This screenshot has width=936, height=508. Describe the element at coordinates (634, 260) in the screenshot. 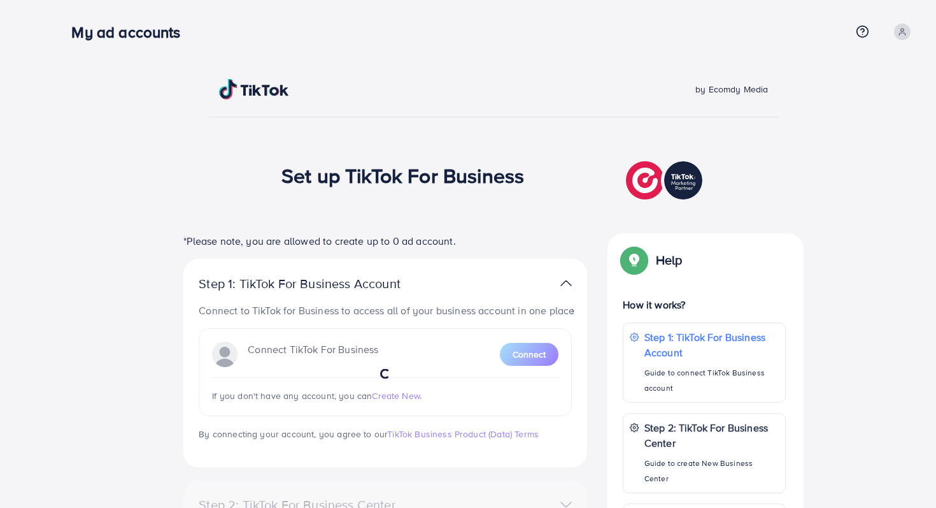

I see `img: Popup guide` at that location.